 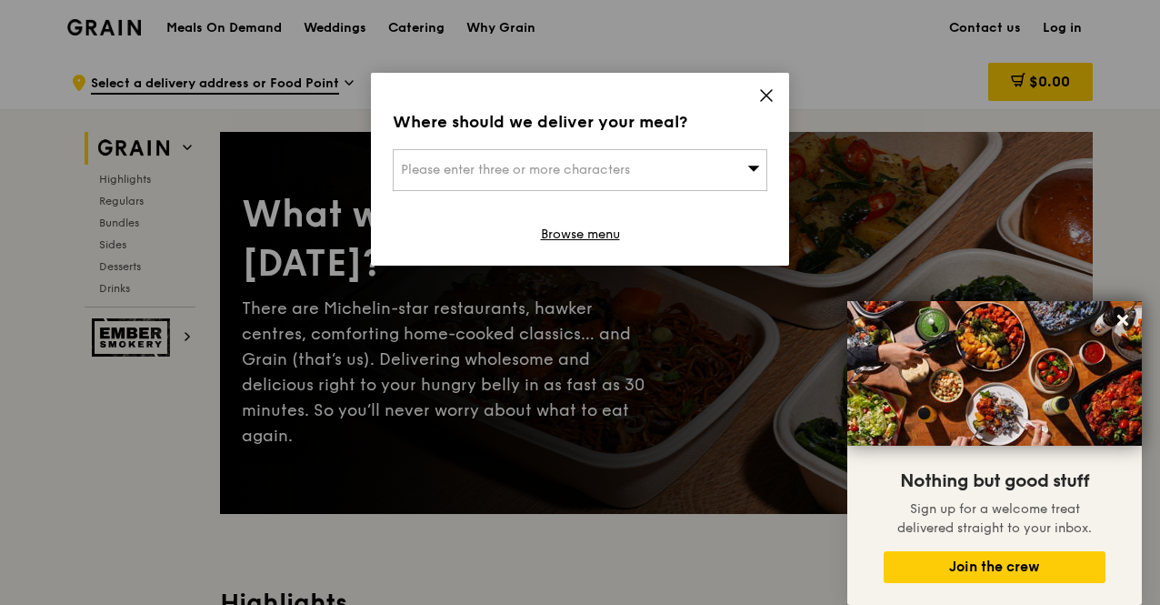 What do you see at coordinates (516, 169) in the screenshot?
I see `span: Please enter three or more characters` at bounding box center [516, 169].